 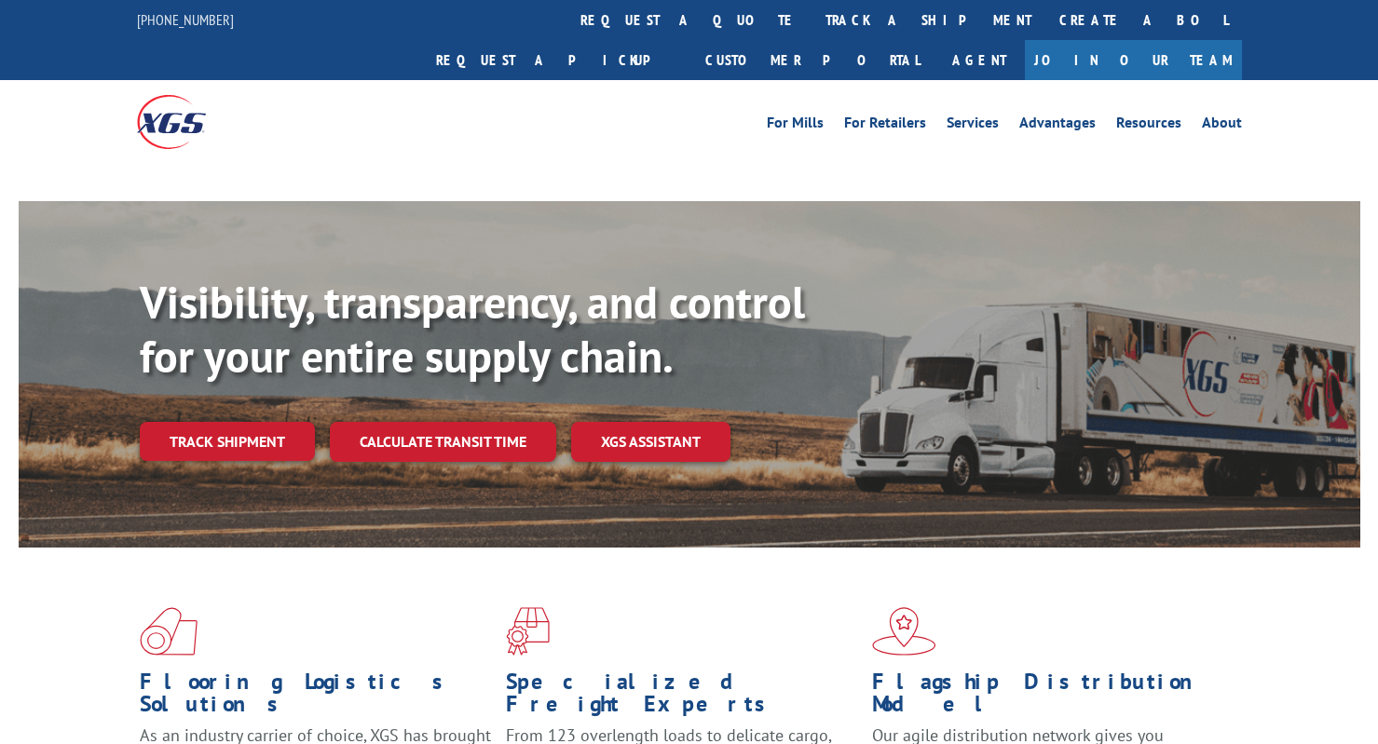 I want to click on a: Agent, so click(x=979, y=60).